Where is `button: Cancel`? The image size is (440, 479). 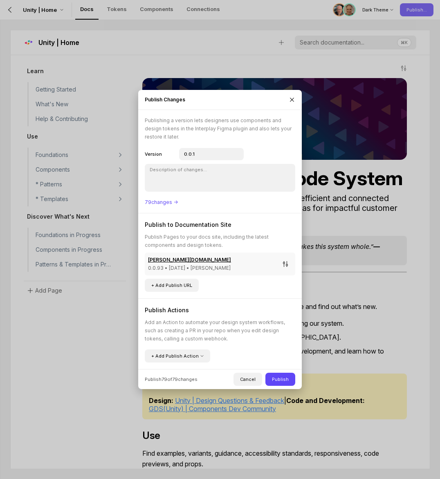
button: Cancel is located at coordinates (248, 379).